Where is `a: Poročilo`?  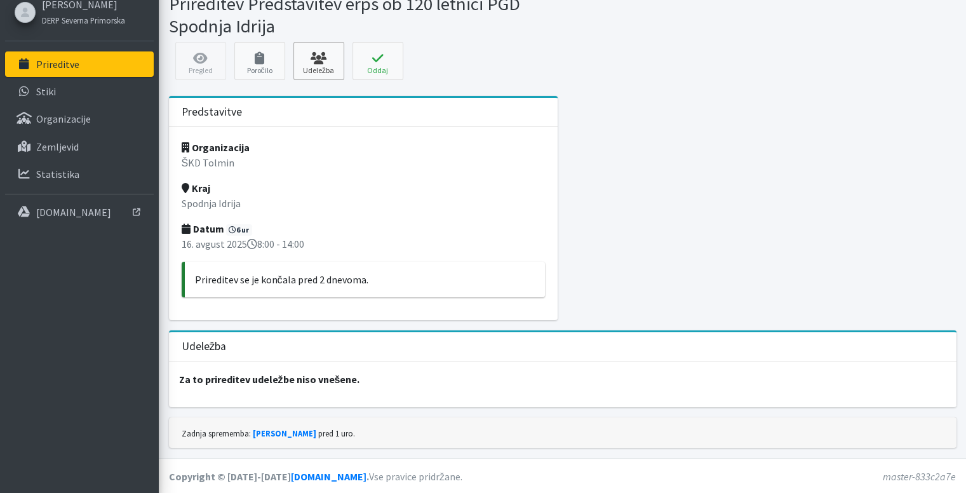 a: Poročilo is located at coordinates (260, 61).